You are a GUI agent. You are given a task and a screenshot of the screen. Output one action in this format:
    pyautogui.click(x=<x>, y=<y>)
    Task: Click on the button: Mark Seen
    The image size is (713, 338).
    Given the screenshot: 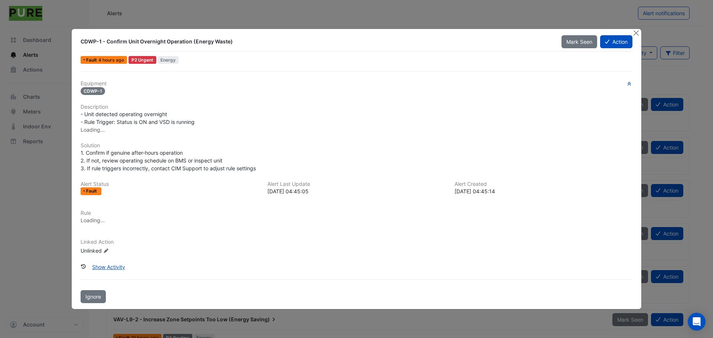 What is the action you would take?
    pyautogui.click(x=579, y=42)
    